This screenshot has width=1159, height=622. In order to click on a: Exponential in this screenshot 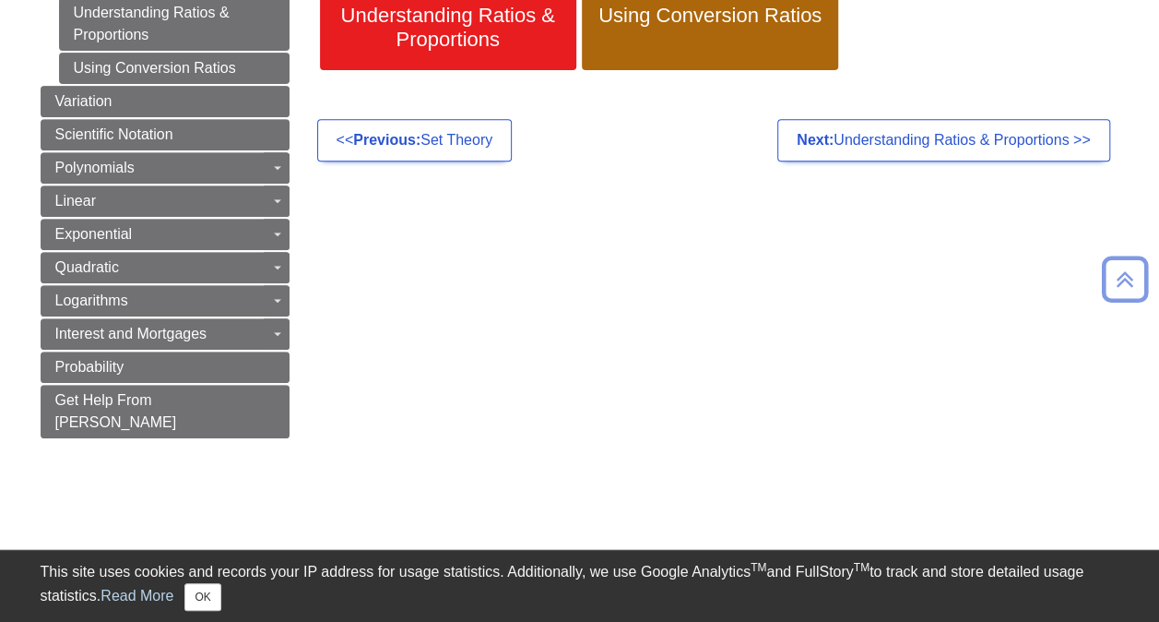, I will do `click(165, 234)`.